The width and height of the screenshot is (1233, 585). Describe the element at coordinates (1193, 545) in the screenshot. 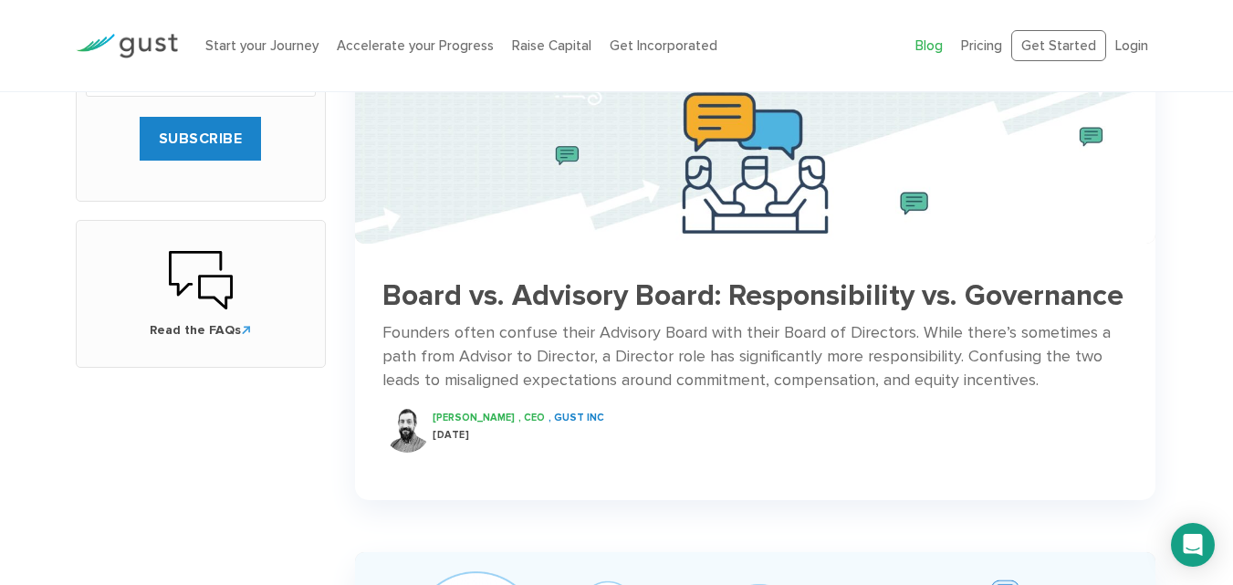

I see `div: Open Intercom Messenger` at that location.